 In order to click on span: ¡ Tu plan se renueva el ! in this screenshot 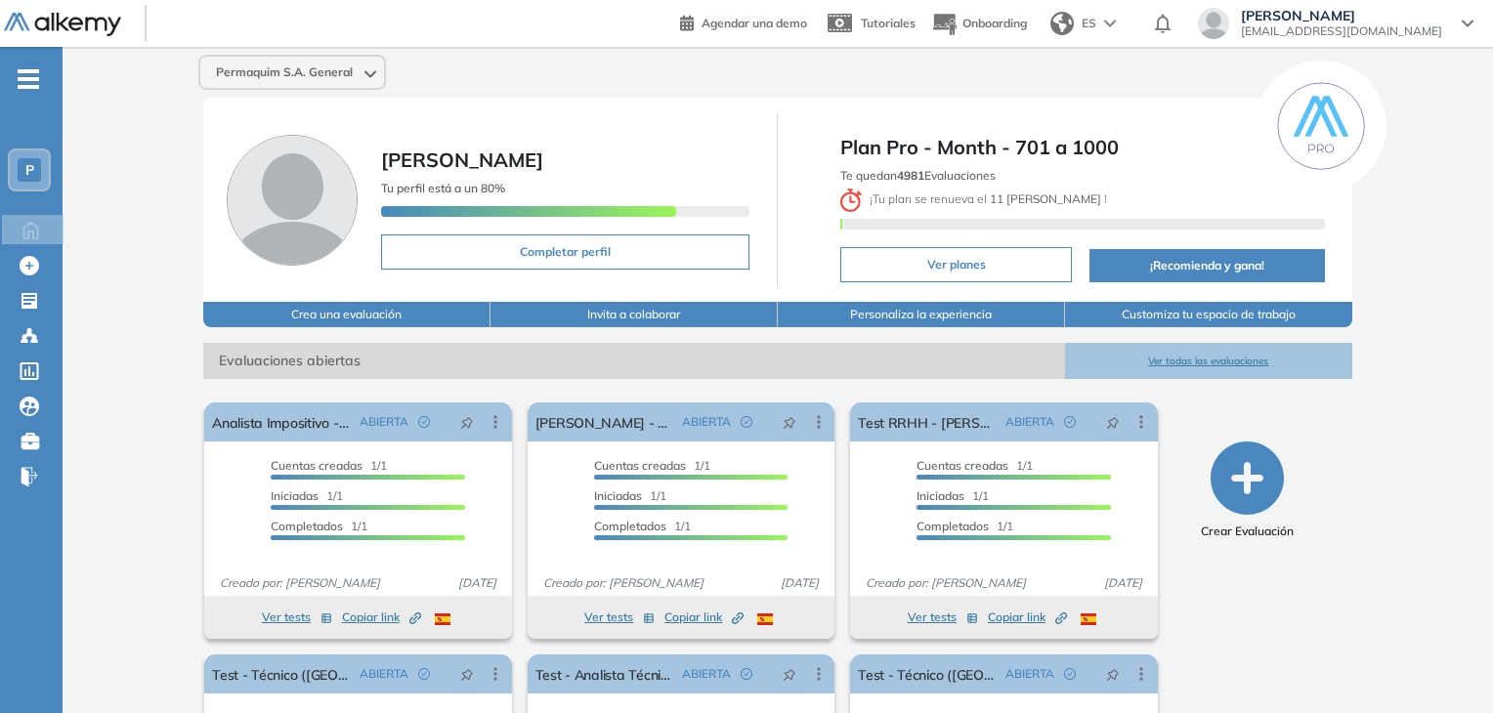, I will do `click(973, 198)`.